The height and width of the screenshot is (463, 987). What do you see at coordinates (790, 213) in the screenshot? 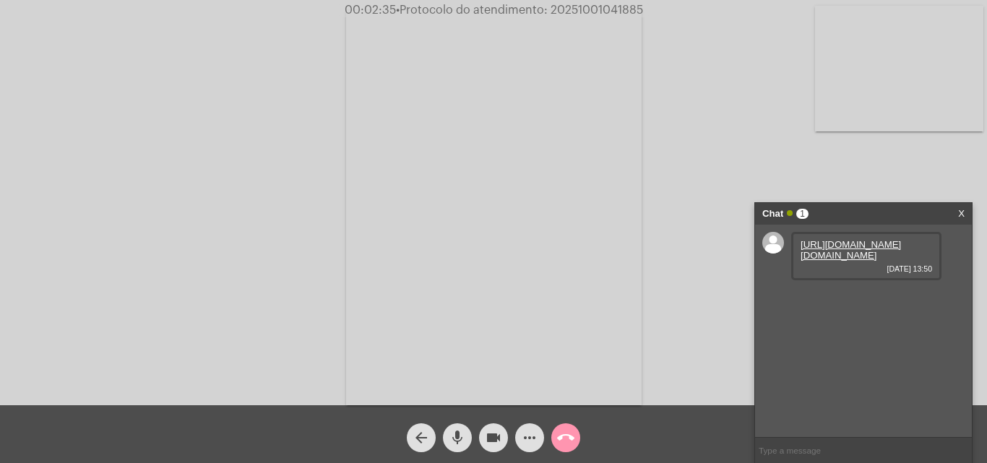
I see `span: Online` at bounding box center [790, 213].